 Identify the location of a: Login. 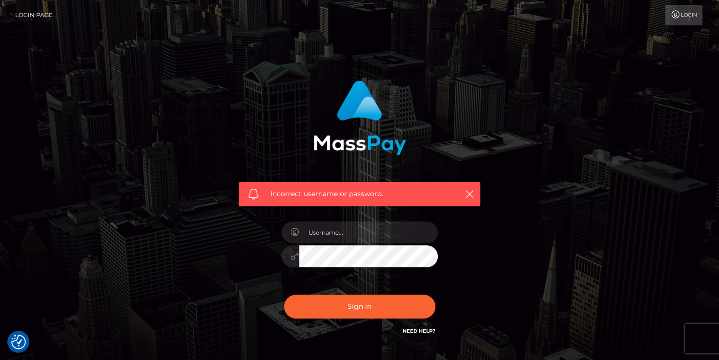
(684, 15).